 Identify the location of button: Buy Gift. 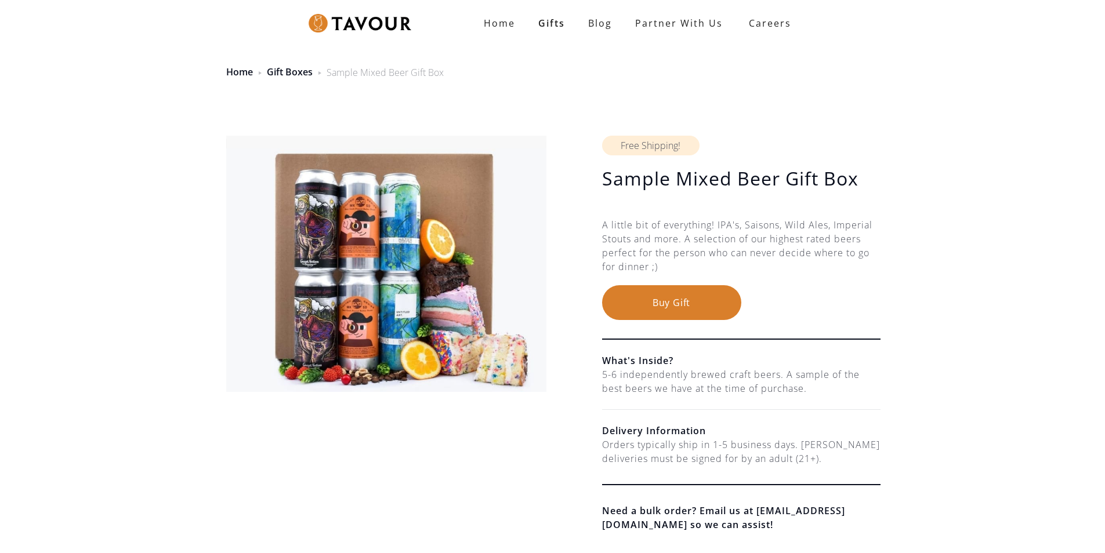
(672, 303).